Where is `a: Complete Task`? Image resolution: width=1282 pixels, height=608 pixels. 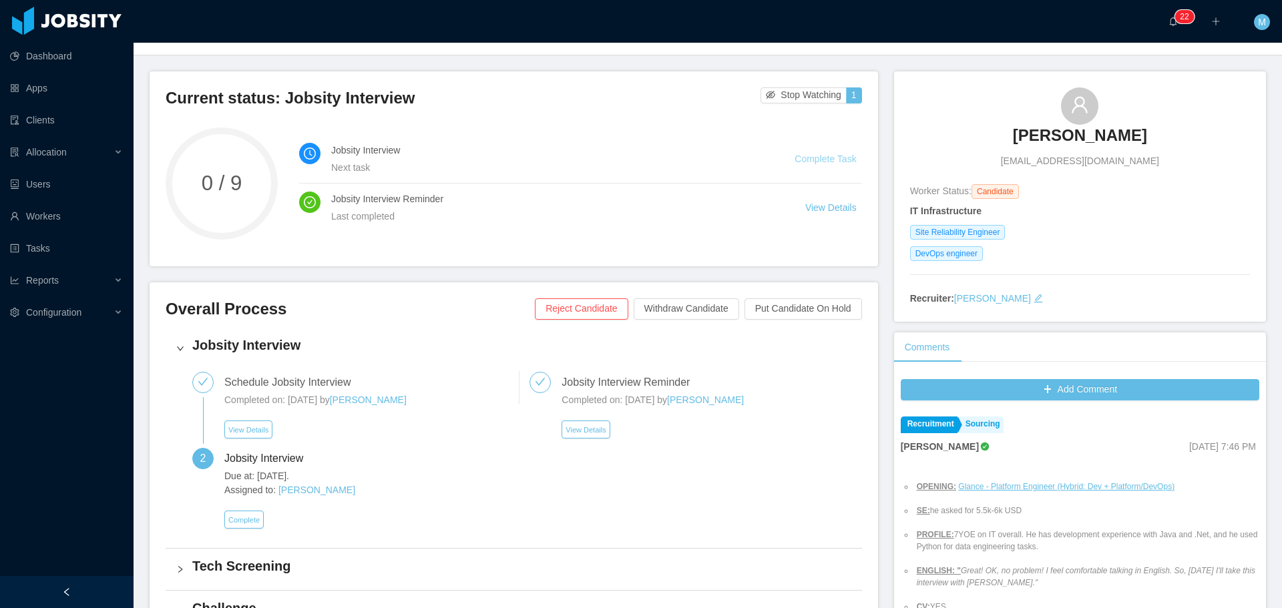
a: Complete Task is located at coordinates (825, 159).